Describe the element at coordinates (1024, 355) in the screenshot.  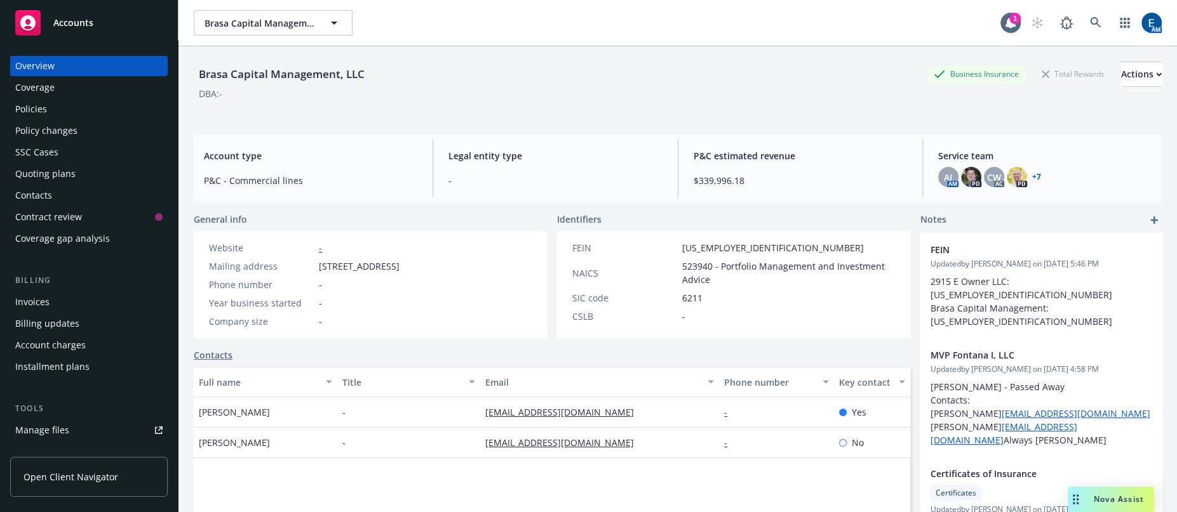
I see `span: MVP Fontana I, LLC` at that location.